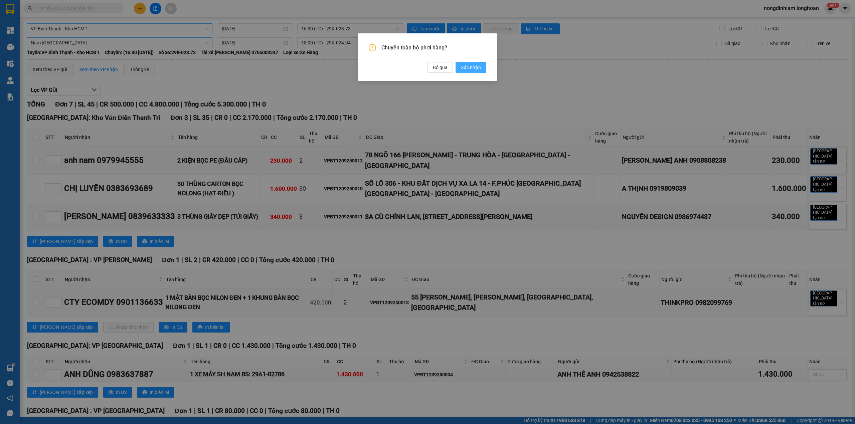 This screenshot has width=855, height=424. I want to click on span: Xác nhận, so click(471, 67).